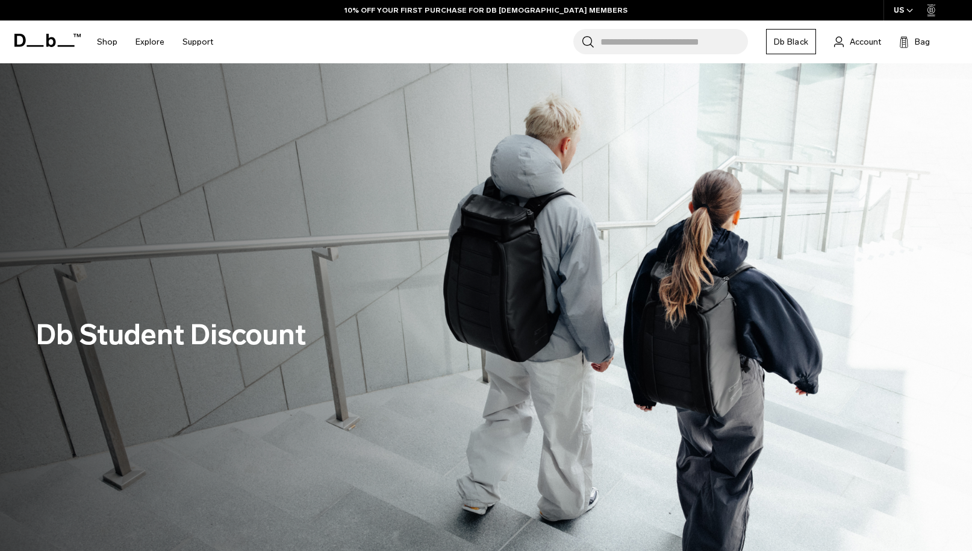 The width and height of the screenshot is (972, 551). What do you see at coordinates (198, 42) in the screenshot?
I see `a: Support` at bounding box center [198, 42].